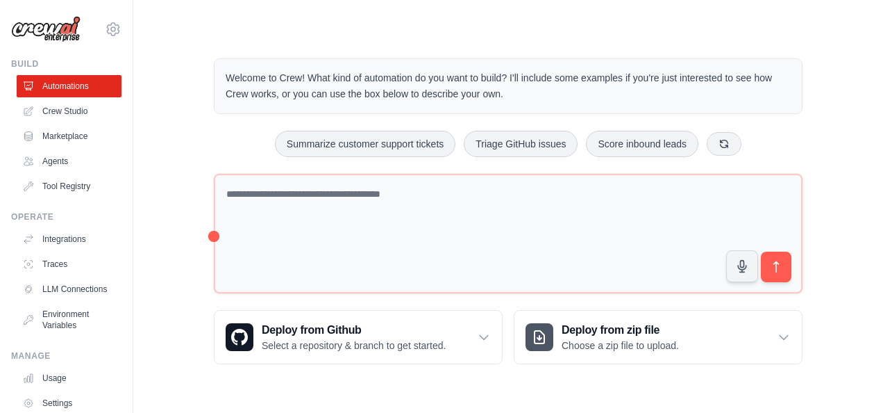  What do you see at coordinates (508, 86) in the screenshot?
I see `p: Welcome to Crew! What kind of automation do you want to build? I'll include some examples if you'...` at bounding box center [508, 86].